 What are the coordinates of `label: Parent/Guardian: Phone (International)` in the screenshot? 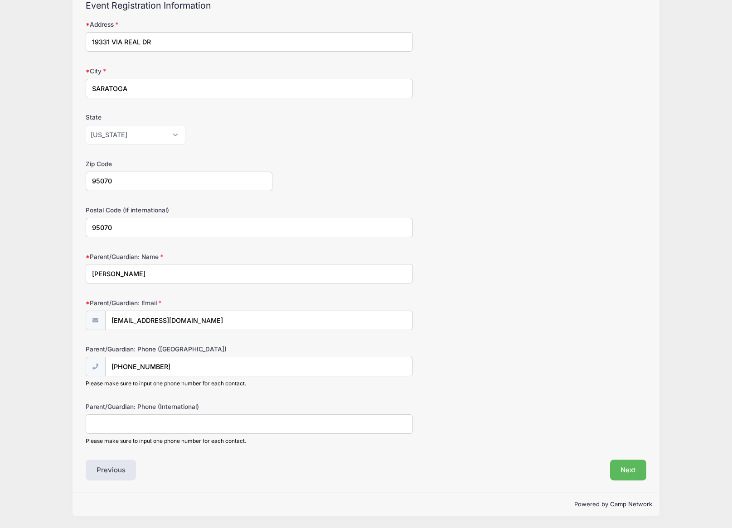 It's located at (179, 407).